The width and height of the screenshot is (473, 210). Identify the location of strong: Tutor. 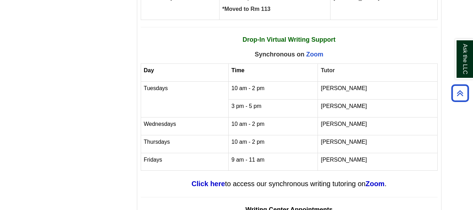
(328, 70).